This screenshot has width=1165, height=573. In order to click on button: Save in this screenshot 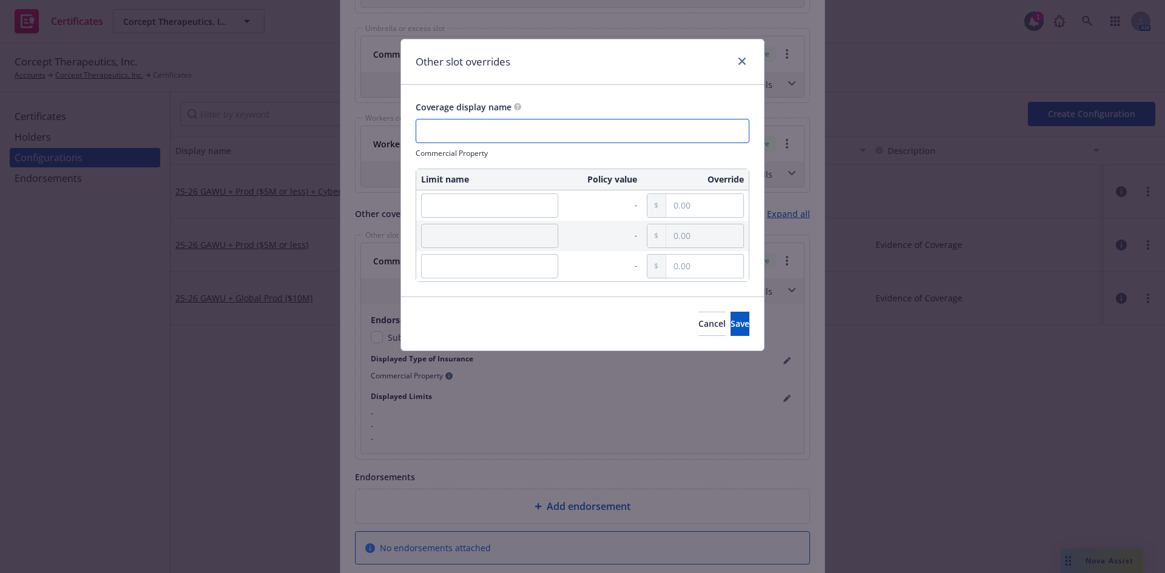, I will do `click(740, 324)`.